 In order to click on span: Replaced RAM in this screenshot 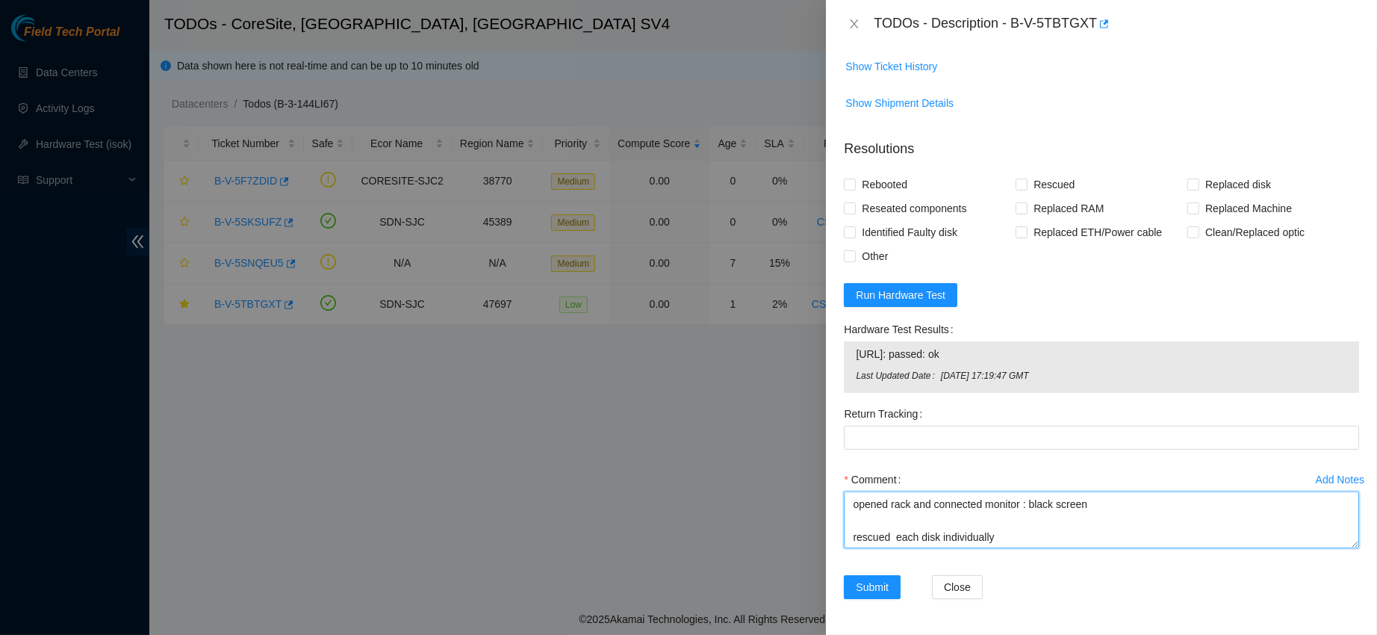, I will do `click(1068, 208)`.